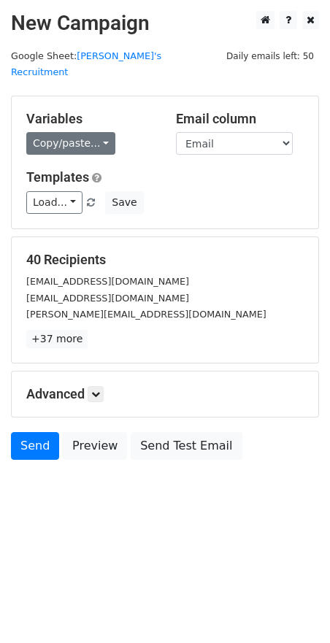  What do you see at coordinates (35, 446) in the screenshot?
I see `a: Send` at bounding box center [35, 446].